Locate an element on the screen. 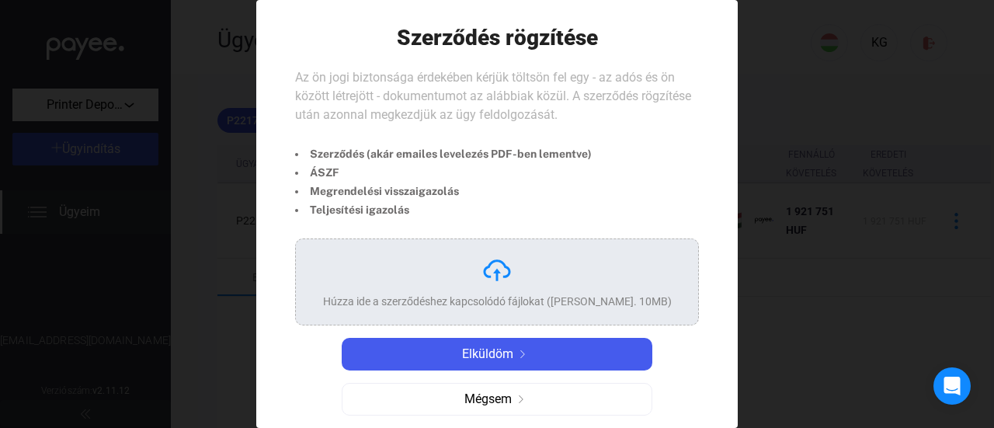  div: Open Intercom Messenger is located at coordinates (952, 386).